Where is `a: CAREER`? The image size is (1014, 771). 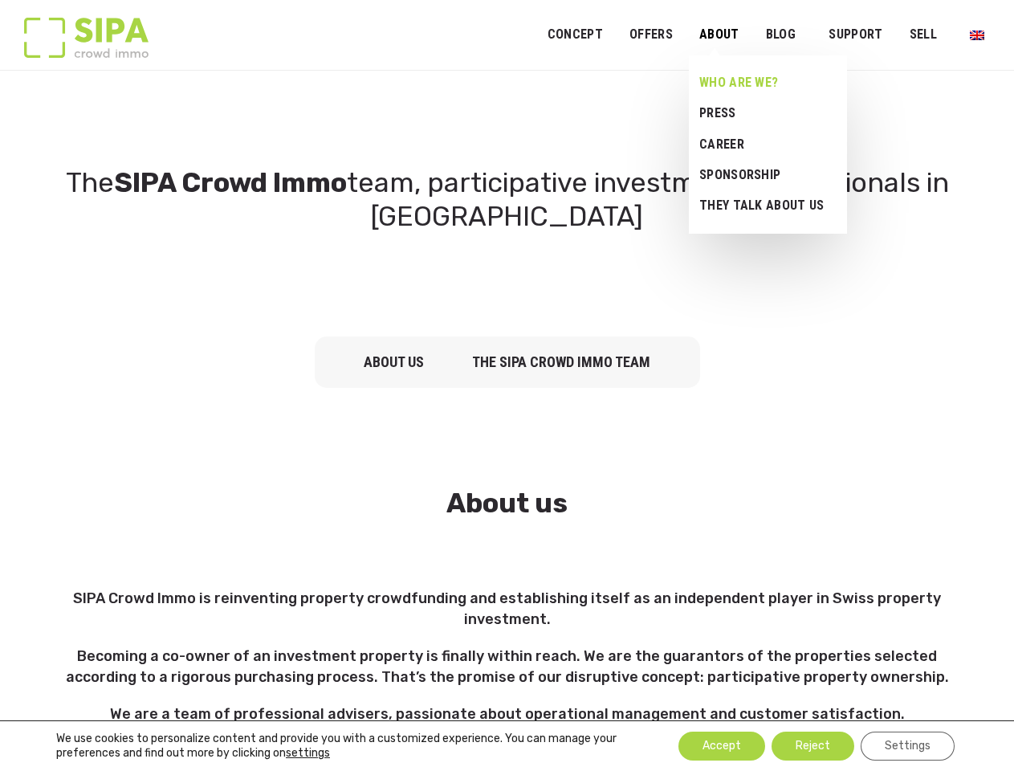 a: CAREER is located at coordinates (762, 145).